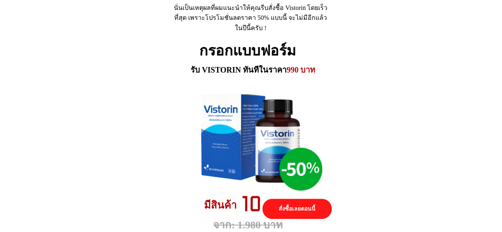 The height and width of the screenshot is (232, 502). I want to click on h3: รับ VISTORIN ทันทีในราคา, so click(254, 70).